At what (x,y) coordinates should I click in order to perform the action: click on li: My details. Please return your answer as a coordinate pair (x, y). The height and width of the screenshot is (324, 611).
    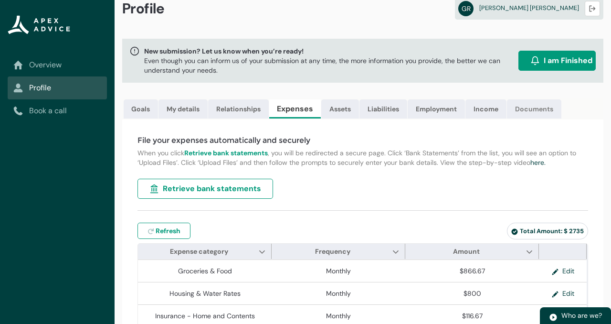
    Looking at the image, I should click on (183, 109).